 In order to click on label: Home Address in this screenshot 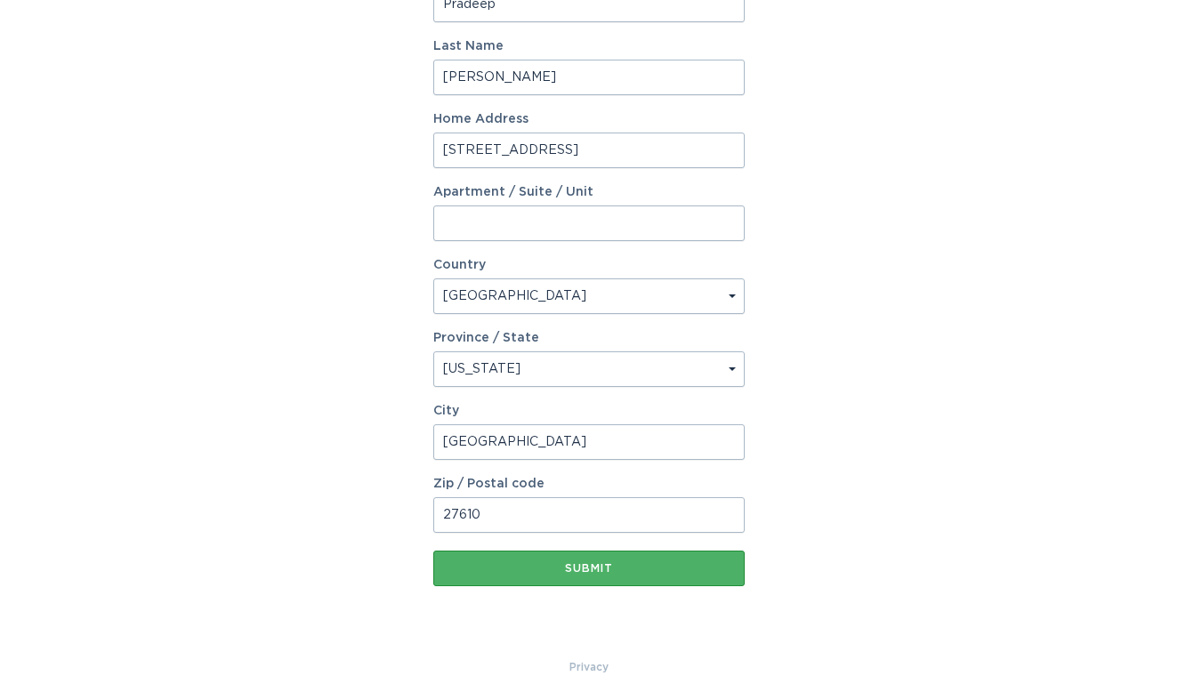, I will do `click(589, 119)`.